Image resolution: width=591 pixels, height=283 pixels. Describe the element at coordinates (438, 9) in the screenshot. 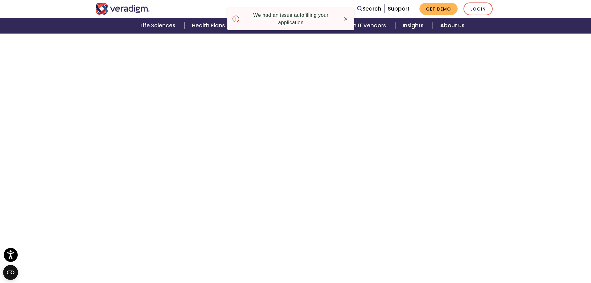

I see `a: Get Demo` at that location.